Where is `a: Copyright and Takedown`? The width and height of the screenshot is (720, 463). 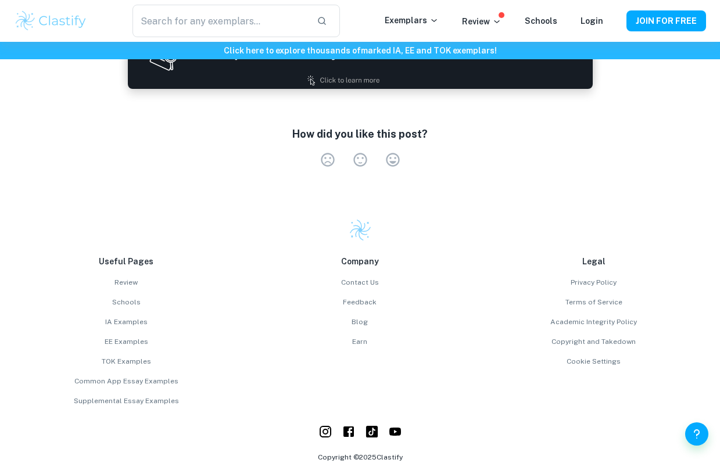
a: Copyright and Takedown is located at coordinates (594, 342).